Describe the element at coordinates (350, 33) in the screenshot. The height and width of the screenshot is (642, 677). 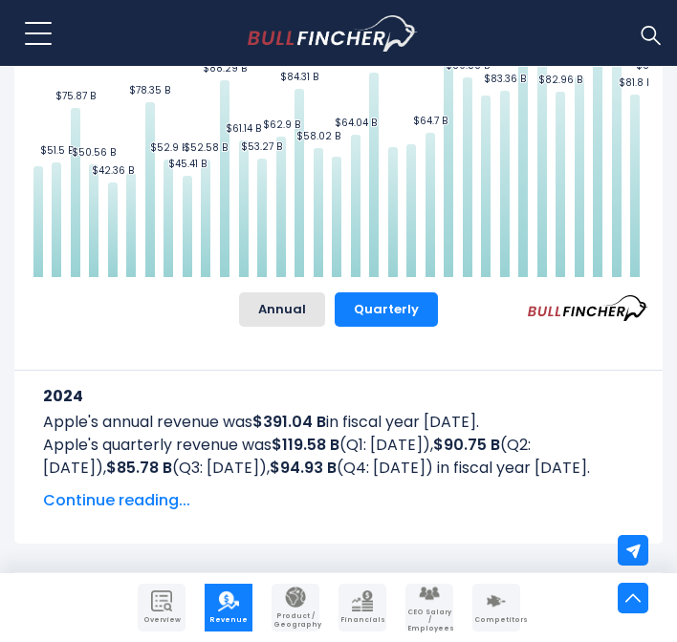
I see `a: Go to homepage` at that location.